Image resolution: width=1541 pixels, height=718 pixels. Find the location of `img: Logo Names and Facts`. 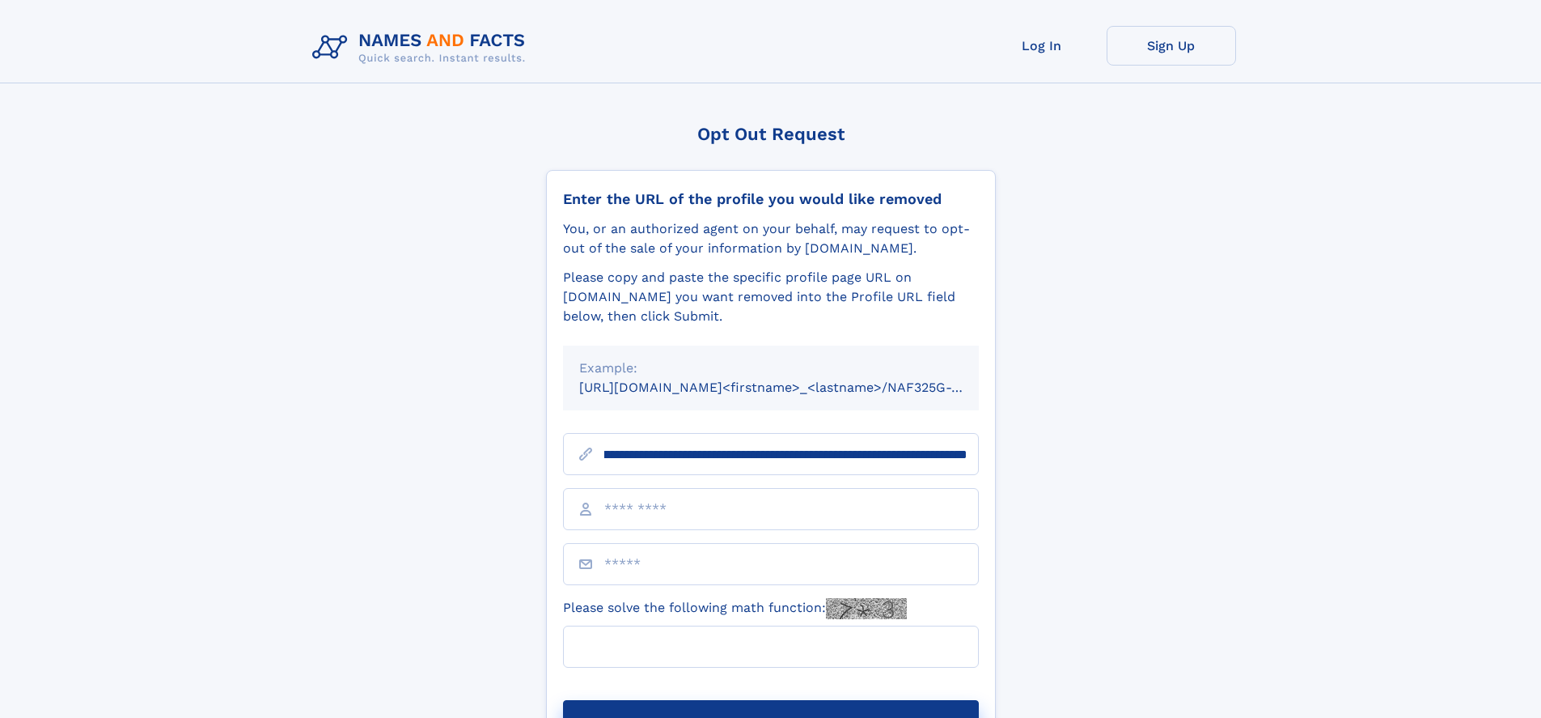

img: Logo Names and Facts is located at coordinates (422, 48).